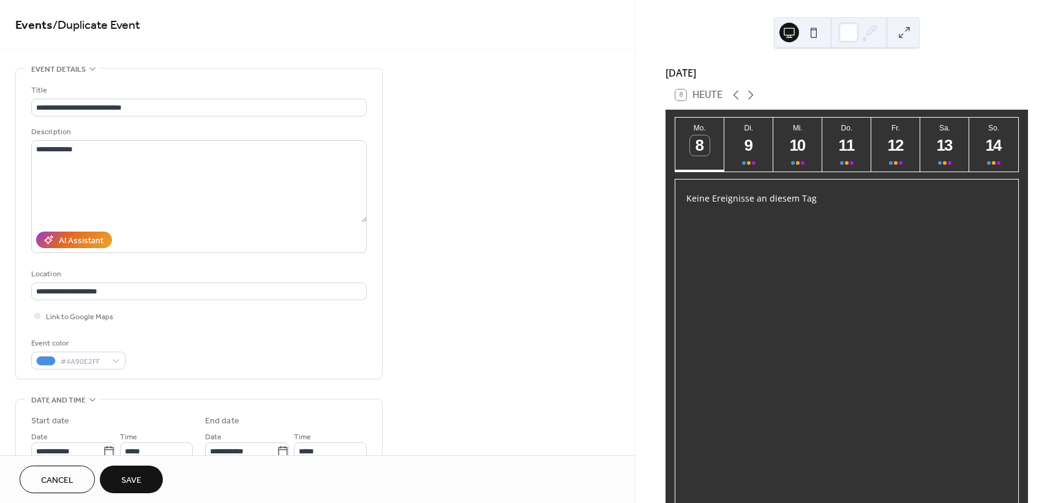  What do you see at coordinates (81, 241) in the screenshot?
I see `div: AI Assistant` at bounding box center [81, 241].